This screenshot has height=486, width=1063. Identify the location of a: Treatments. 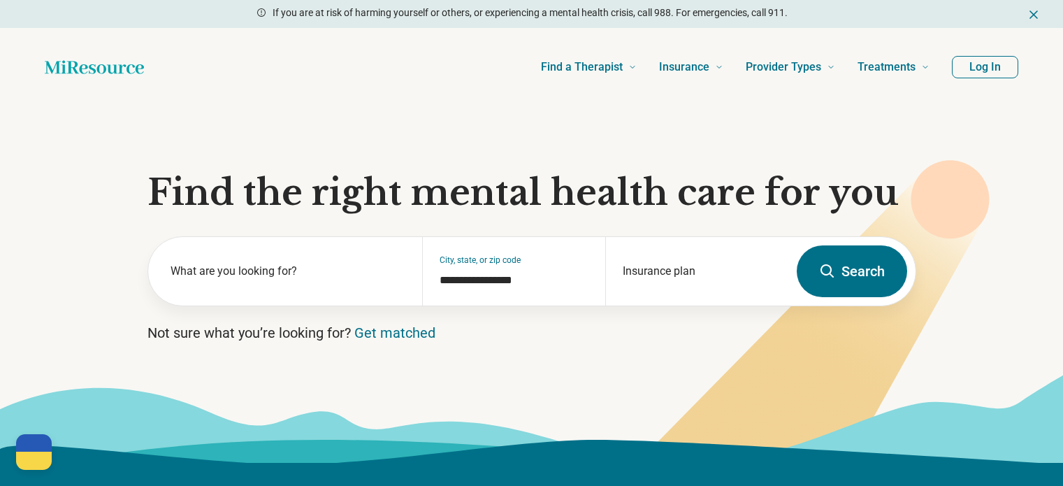
(893, 67).